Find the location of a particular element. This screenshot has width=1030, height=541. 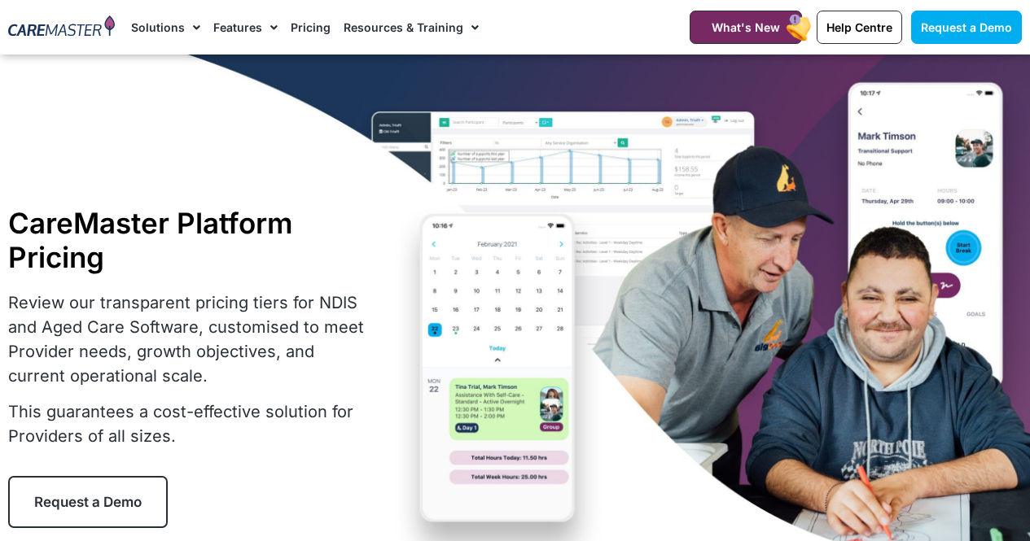

p: Review our transparent pricing tiers for NDIS and Aged Care Software, customised to meet Provider... is located at coordinates (188, 339).